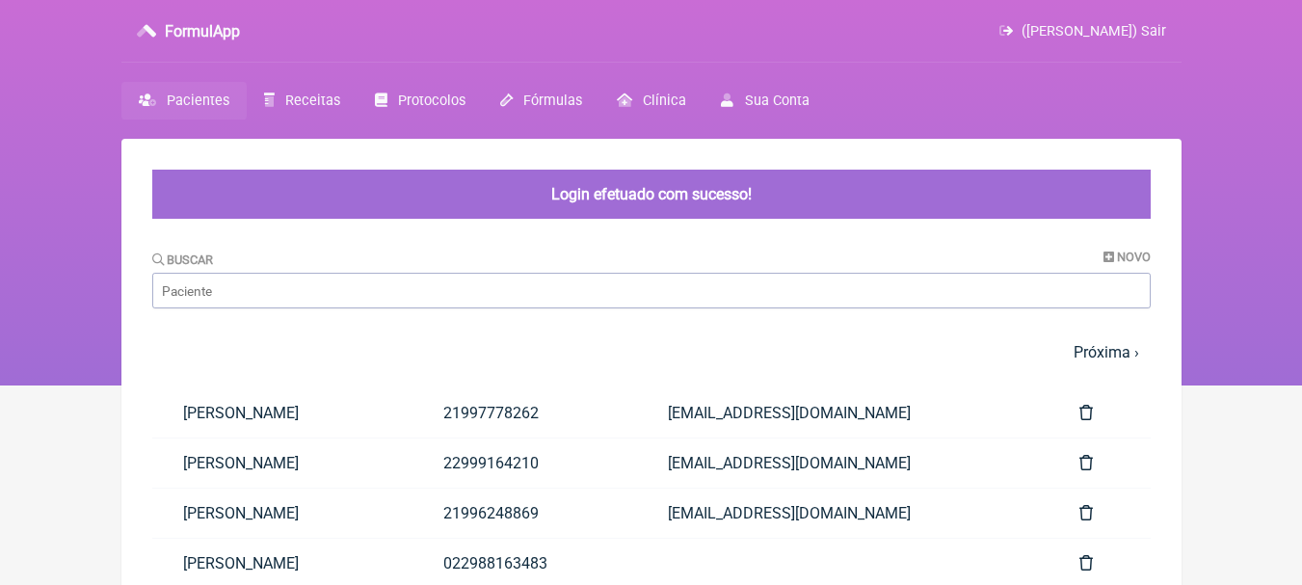 The height and width of the screenshot is (585, 1302). What do you see at coordinates (198, 100) in the screenshot?
I see `span: Pacientes` at bounding box center [198, 100].